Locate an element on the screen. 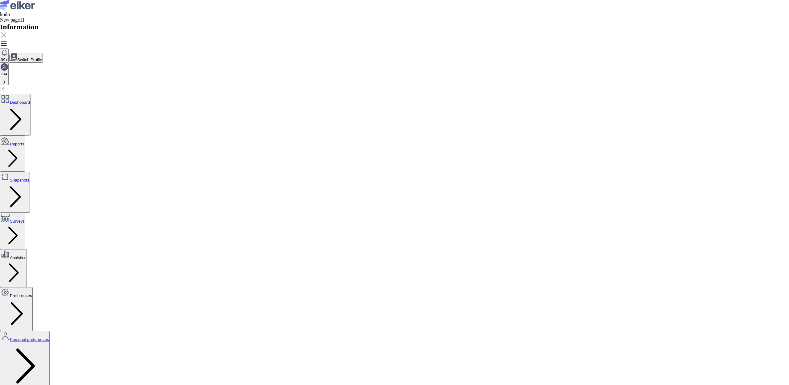 The height and width of the screenshot is (385, 789). span: Preferences is located at coordinates (21, 295).